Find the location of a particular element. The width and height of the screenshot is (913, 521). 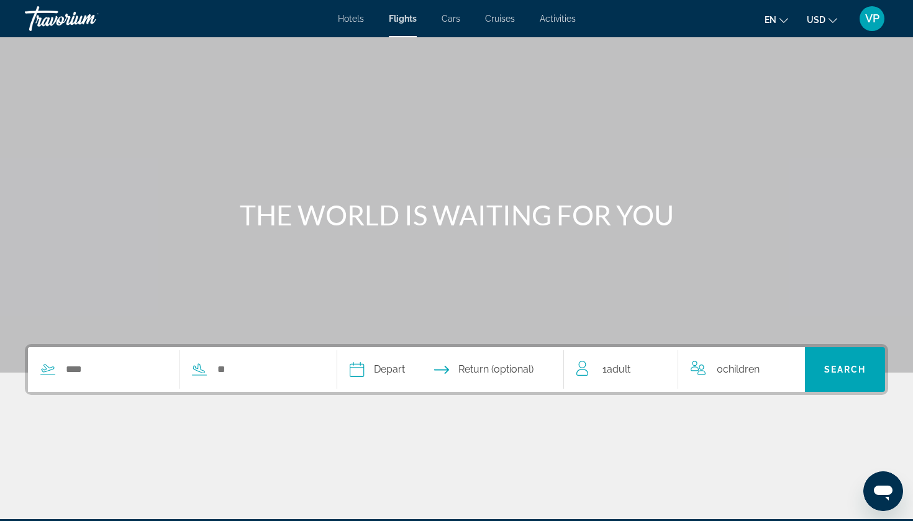

span: USD is located at coordinates (816, 20).